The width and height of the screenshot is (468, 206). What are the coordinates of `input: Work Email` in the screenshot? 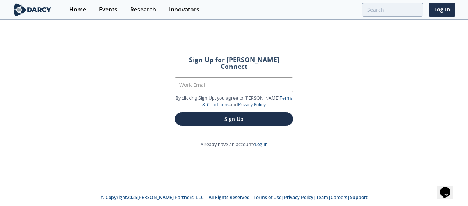 It's located at (234, 85).